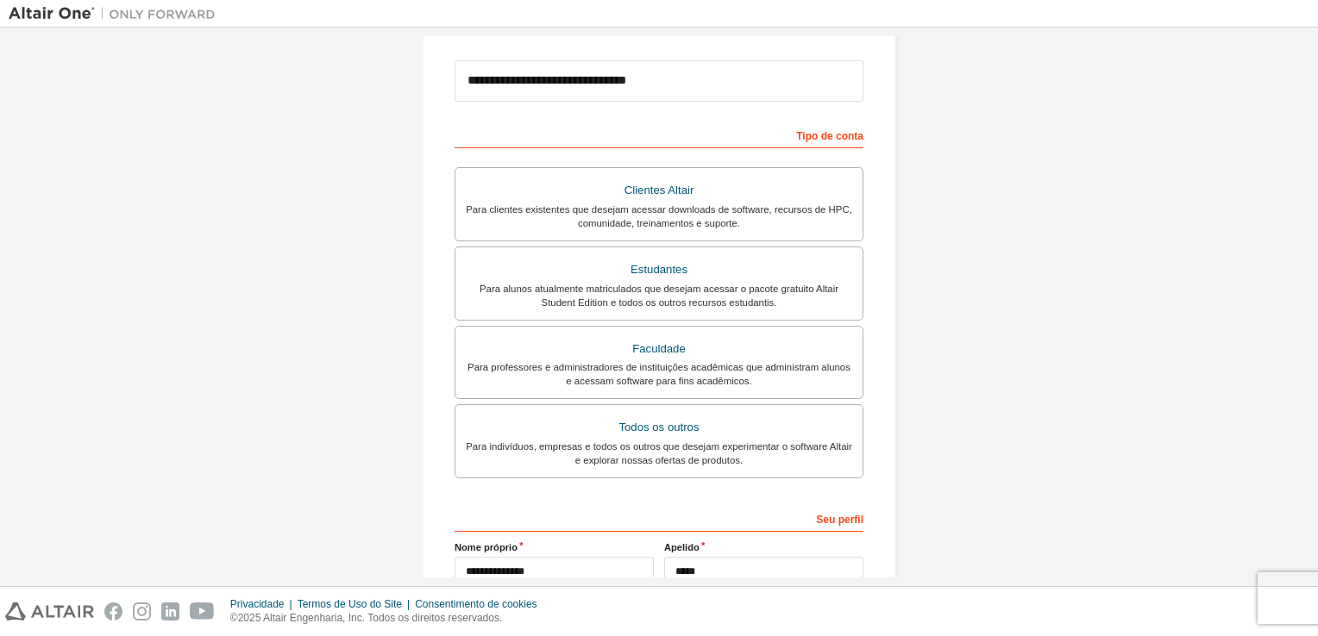 The image size is (1318, 636). I want to click on img: facebook.svg, so click(113, 611).